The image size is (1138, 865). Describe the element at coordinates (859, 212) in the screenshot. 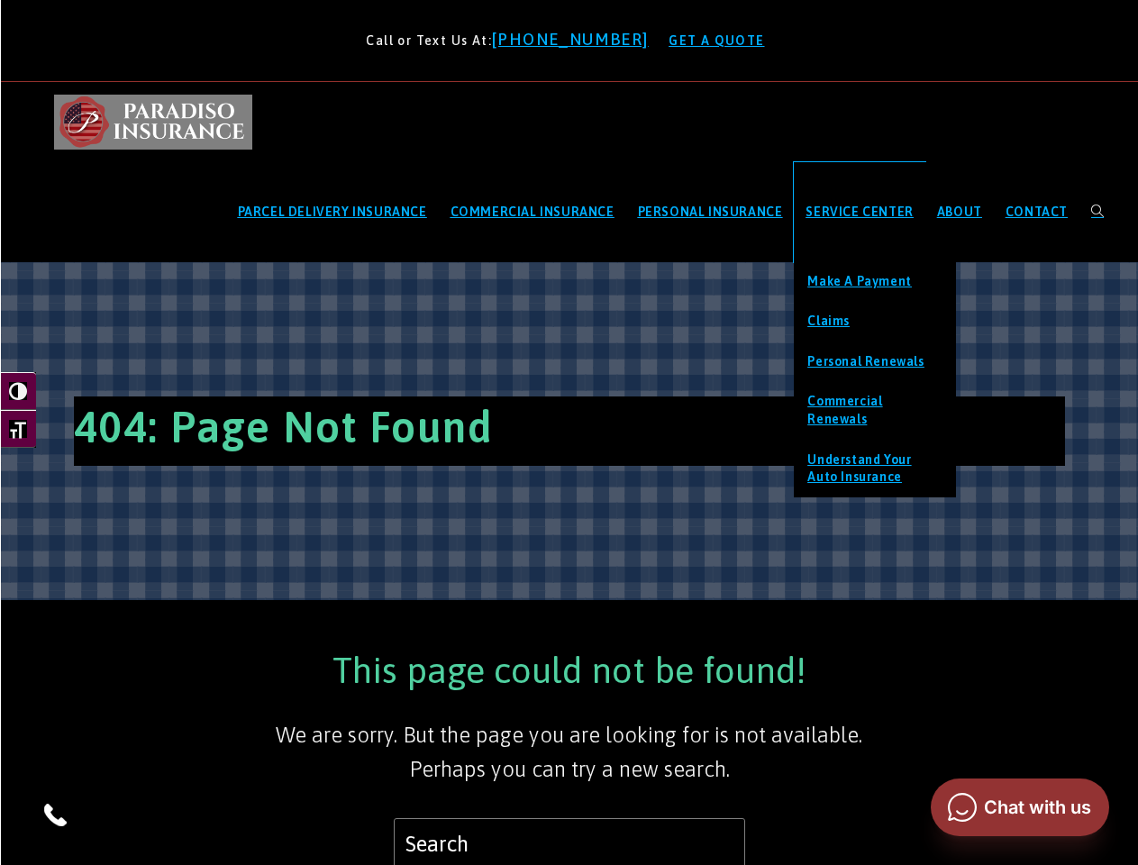

I see `span: SERVICE CENTER` at that location.